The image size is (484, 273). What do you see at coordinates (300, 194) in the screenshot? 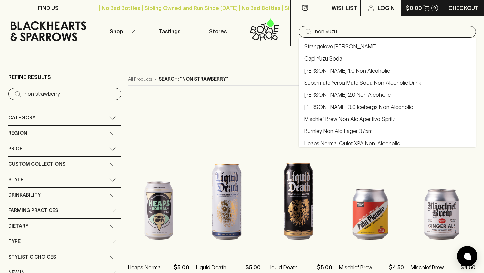
I see `img: Liquid Death Sparkling Water 500ml` at bounding box center [300, 194].